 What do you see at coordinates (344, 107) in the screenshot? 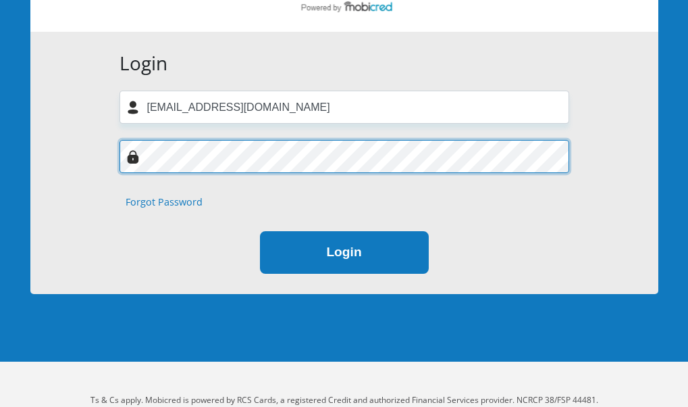
I see `input: Username` at bounding box center [344, 107].